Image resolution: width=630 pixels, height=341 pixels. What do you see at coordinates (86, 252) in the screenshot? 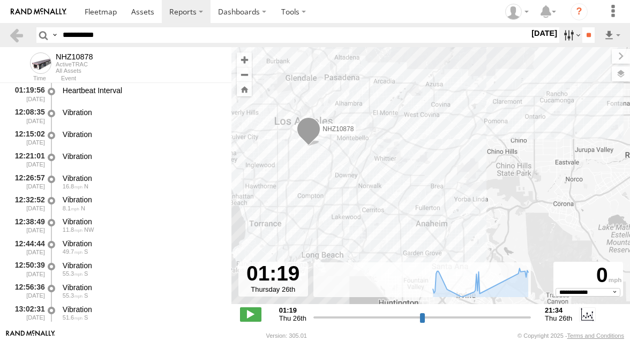
I see `span: Heading: 190` at bounding box center [86, 252].